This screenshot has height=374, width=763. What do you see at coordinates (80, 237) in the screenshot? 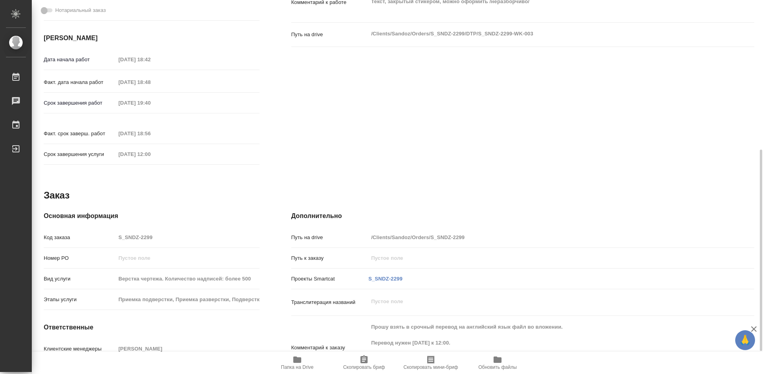
I see `p: Код заказа` at bounding box center [80, 237].